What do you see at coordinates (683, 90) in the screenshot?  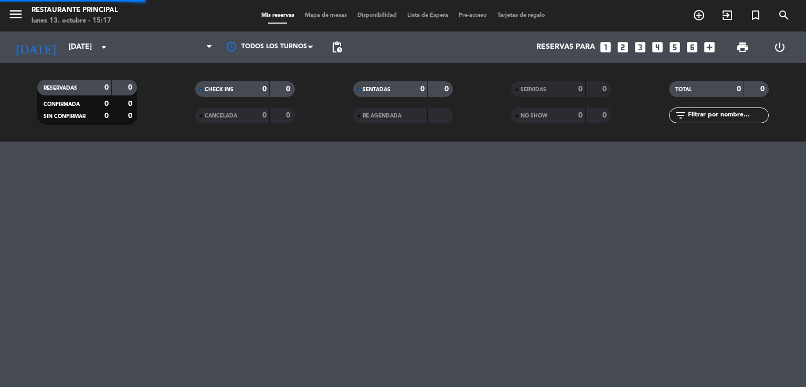 I see `span: TOTAL` at bounding box center [683, 90].